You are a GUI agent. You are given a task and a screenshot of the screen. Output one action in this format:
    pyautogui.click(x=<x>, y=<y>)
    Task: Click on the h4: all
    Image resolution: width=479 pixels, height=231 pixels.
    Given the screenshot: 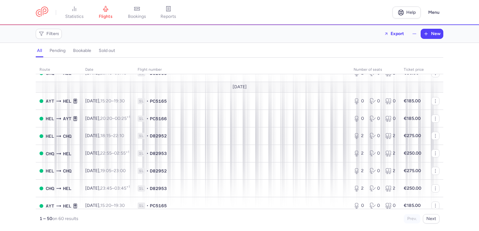 What is the action you would take?
    pyautogui.click(x=39, y=51)
    